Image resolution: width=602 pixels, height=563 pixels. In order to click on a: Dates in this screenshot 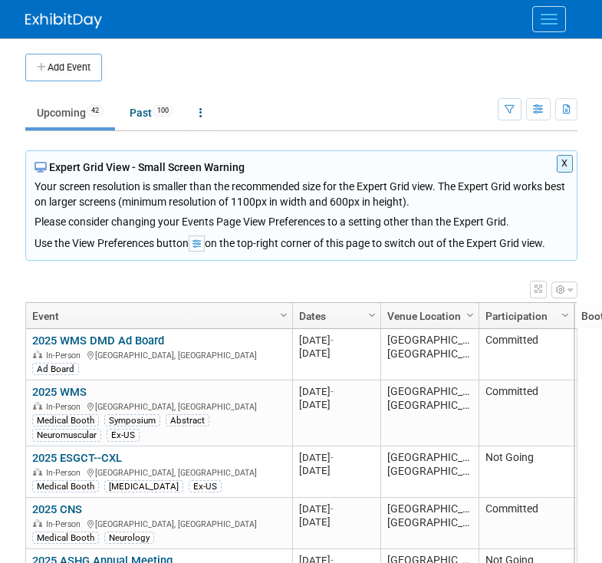, I will do `click(334, 316)`.